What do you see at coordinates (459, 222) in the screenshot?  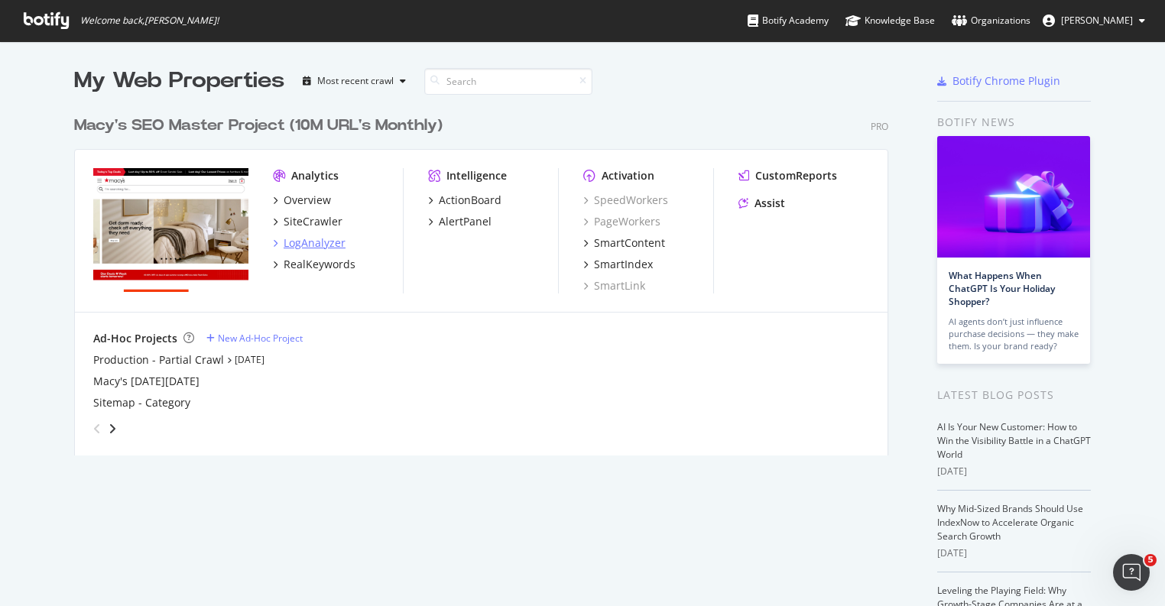 I see `a: AlertPanel` at bounding box center [459, 222].